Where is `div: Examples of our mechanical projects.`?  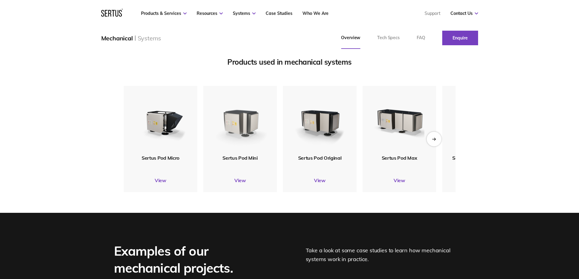
div: Examples of our mechanical projects. is located at coordinates (196, 260).